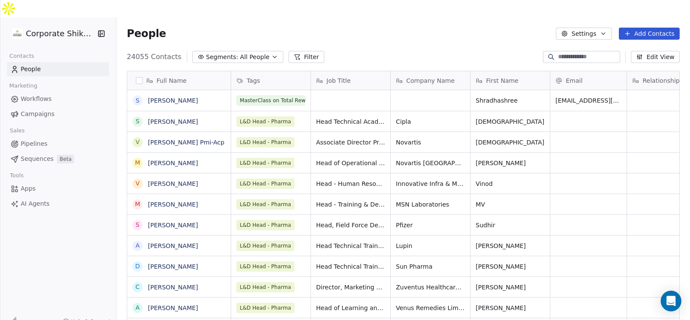 The width and height of the screenshot is (690, 320). I want to click on a: Pipelines, so click(58, 144).